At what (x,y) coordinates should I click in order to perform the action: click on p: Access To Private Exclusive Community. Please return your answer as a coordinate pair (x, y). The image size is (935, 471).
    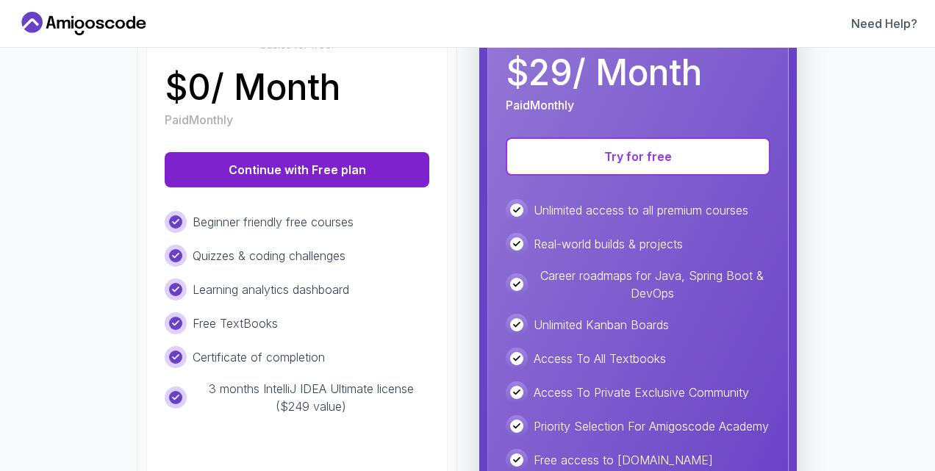
    Looking at the image, I should click on (641, 393).